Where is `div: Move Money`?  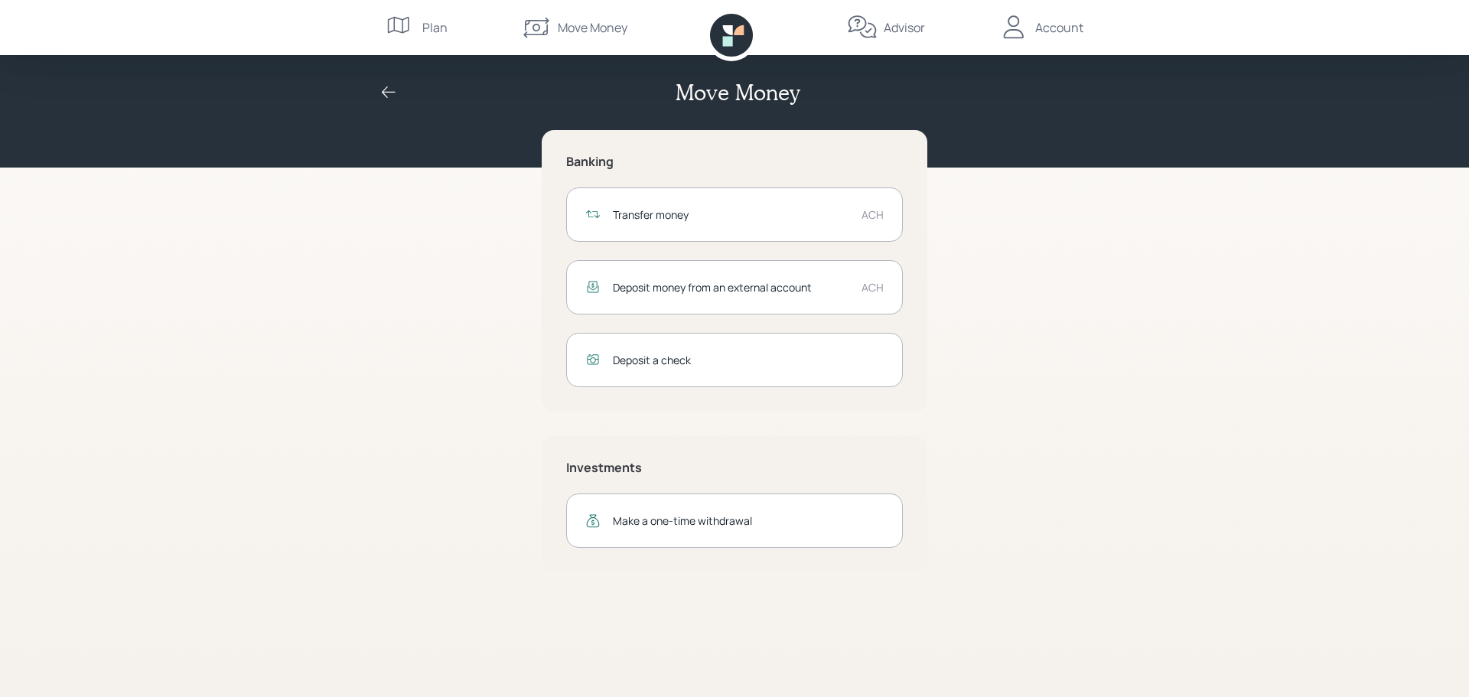 div: Move Money is located at coordinates (592, 28).